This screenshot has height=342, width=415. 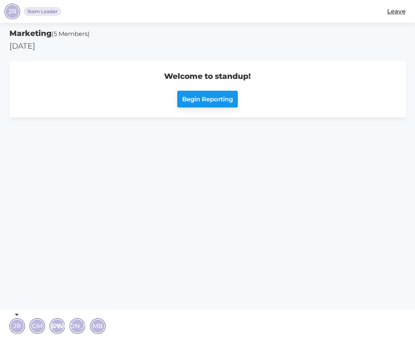 I want to click on span: Team Leader, so click(x=42, y=11).